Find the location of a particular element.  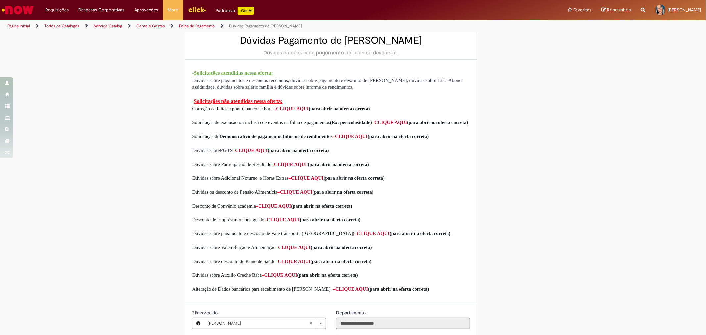

img: click_logo_yellow_360x200.png is located at coordinates (197, 10).